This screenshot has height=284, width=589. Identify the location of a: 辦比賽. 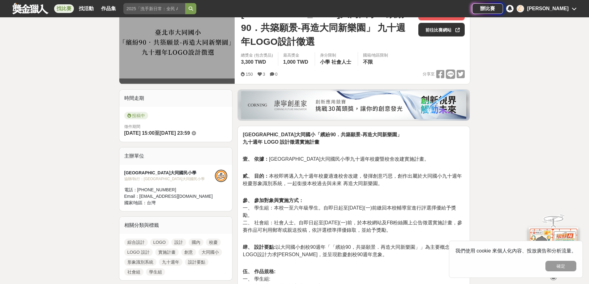
(488, 9).